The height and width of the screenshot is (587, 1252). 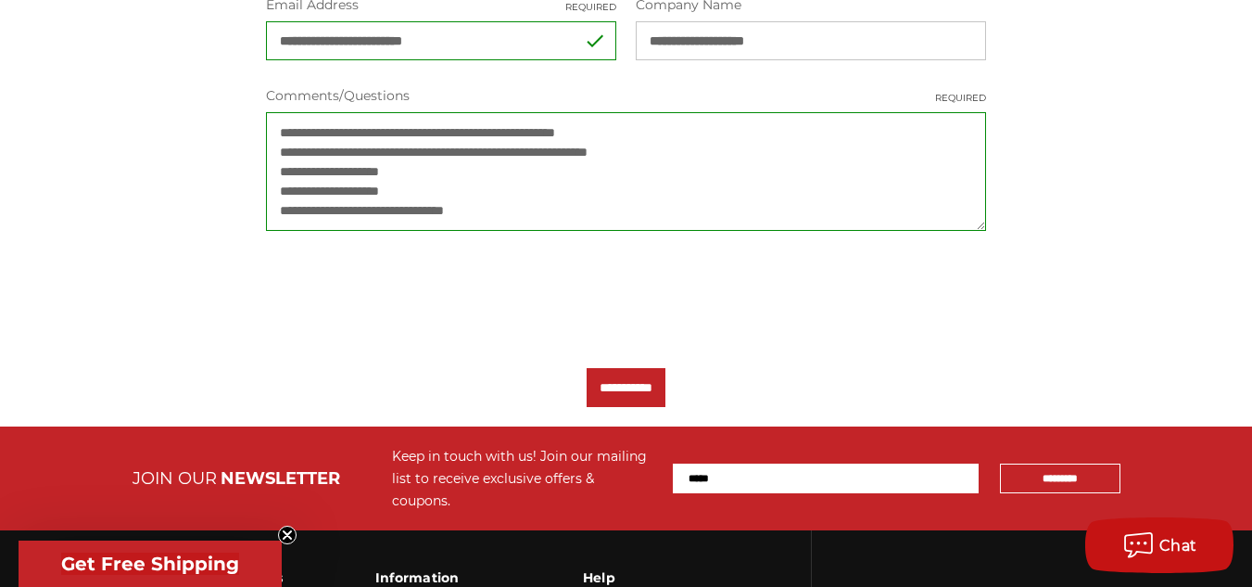 I want to click on small: Required, so click(x=960, y=97).